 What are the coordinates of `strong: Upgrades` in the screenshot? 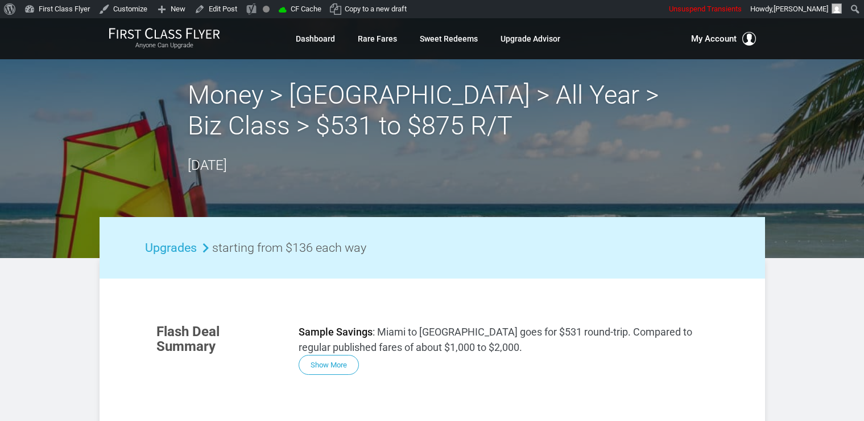 It's located at (171, 247).